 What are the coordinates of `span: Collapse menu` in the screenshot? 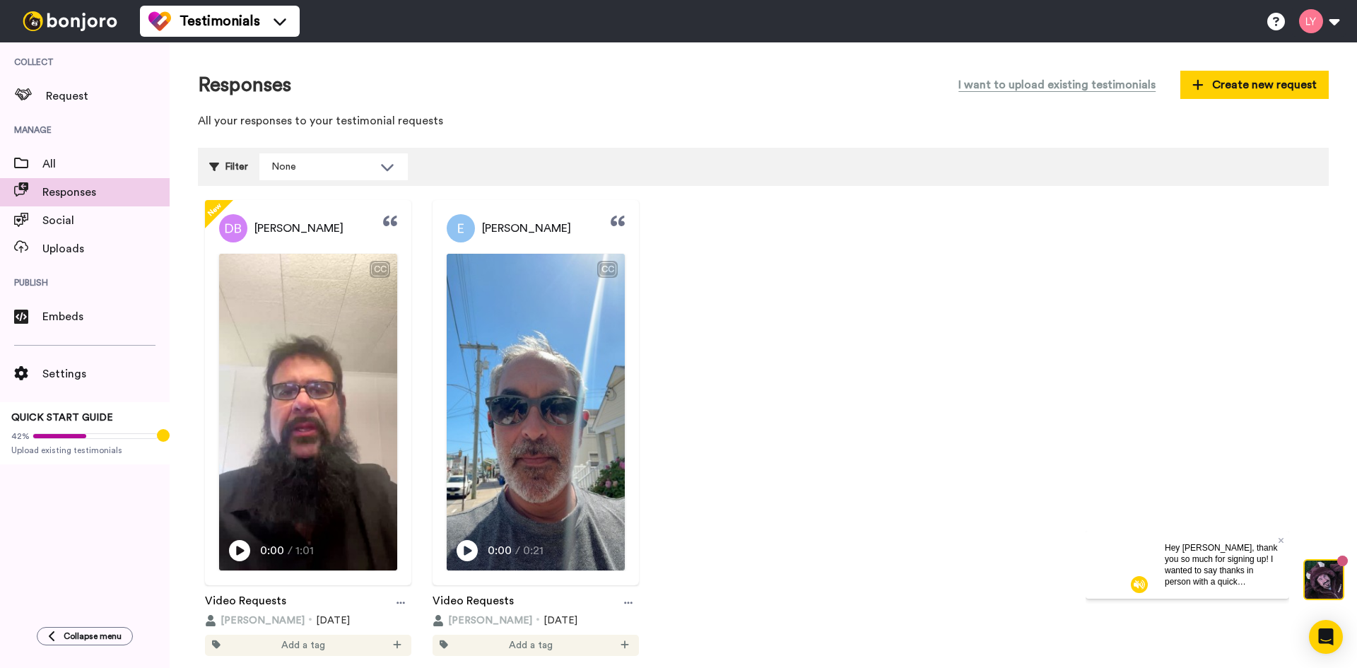 It's located at (93, 636).